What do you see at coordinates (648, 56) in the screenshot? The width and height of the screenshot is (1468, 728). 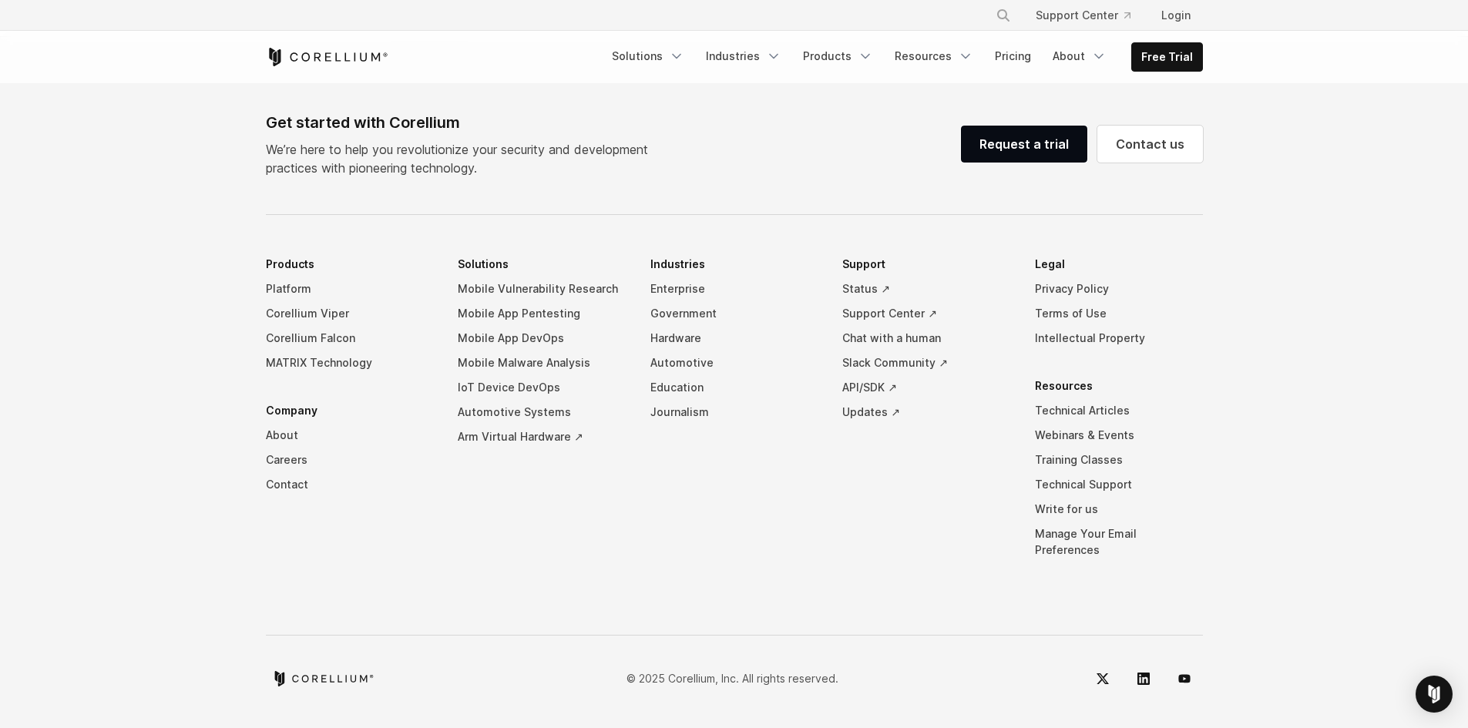 I see `a: Solutions` at bounding box center [648, 56].